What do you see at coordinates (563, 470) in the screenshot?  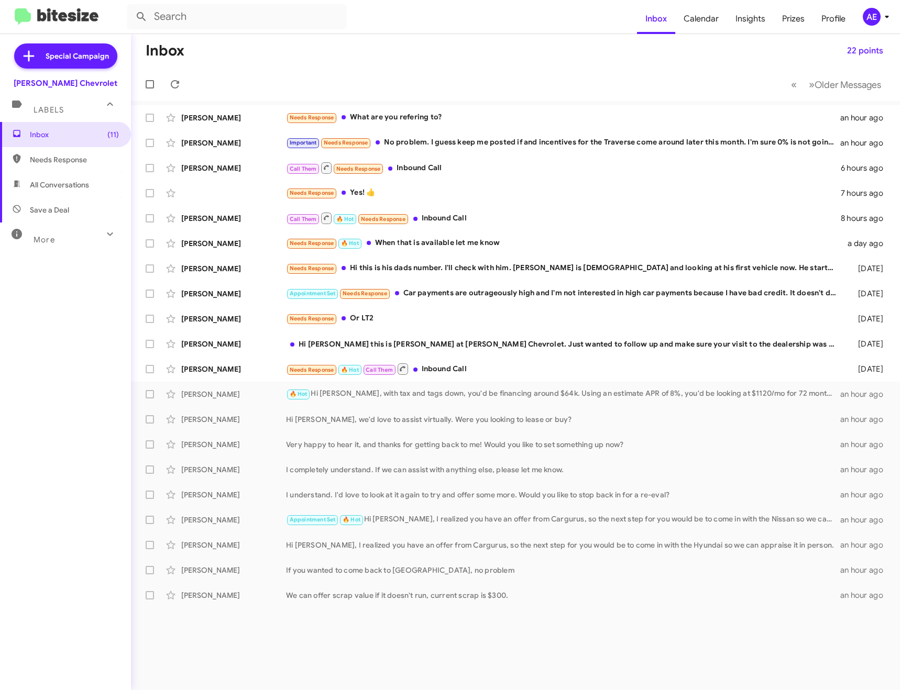 I see `div: I completely understand. If we can assist with anything else, please let me know.` at bounding box center [563, 470].